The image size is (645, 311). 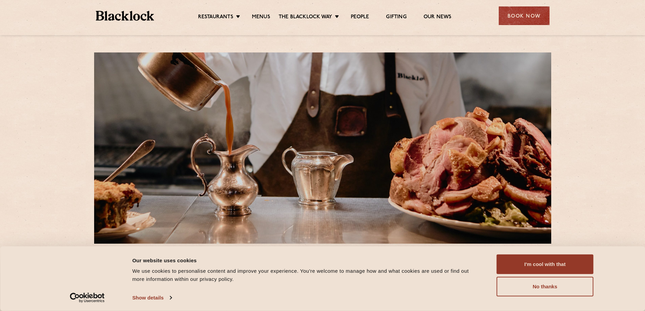 I want to click on a: Menus, so click(x=261, y=18).